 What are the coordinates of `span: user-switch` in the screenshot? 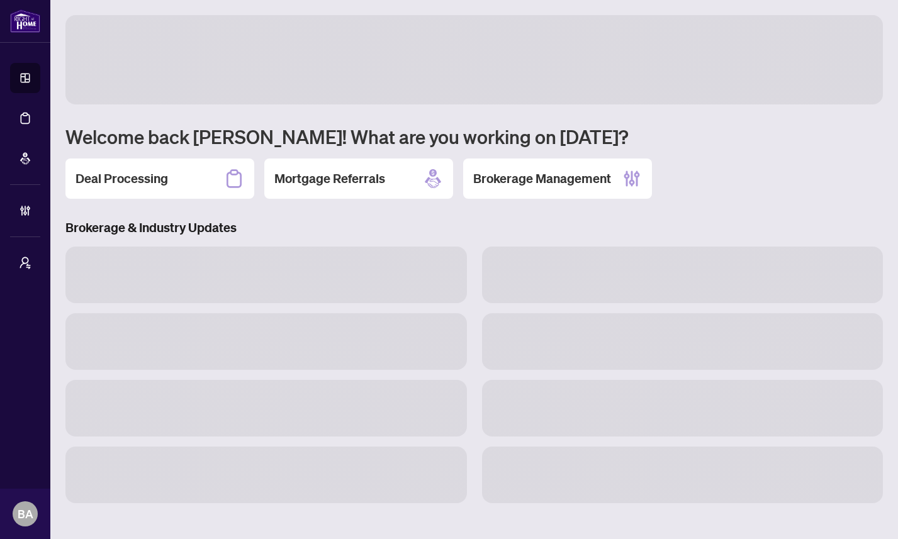 It's located at (25, 263).